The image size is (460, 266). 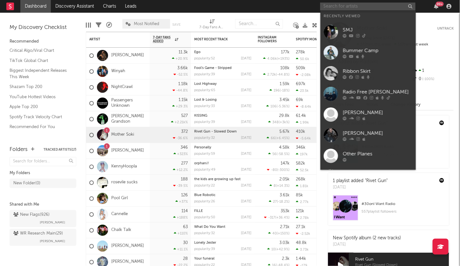 I want to click on span: 56, so click(x=275, y=154).